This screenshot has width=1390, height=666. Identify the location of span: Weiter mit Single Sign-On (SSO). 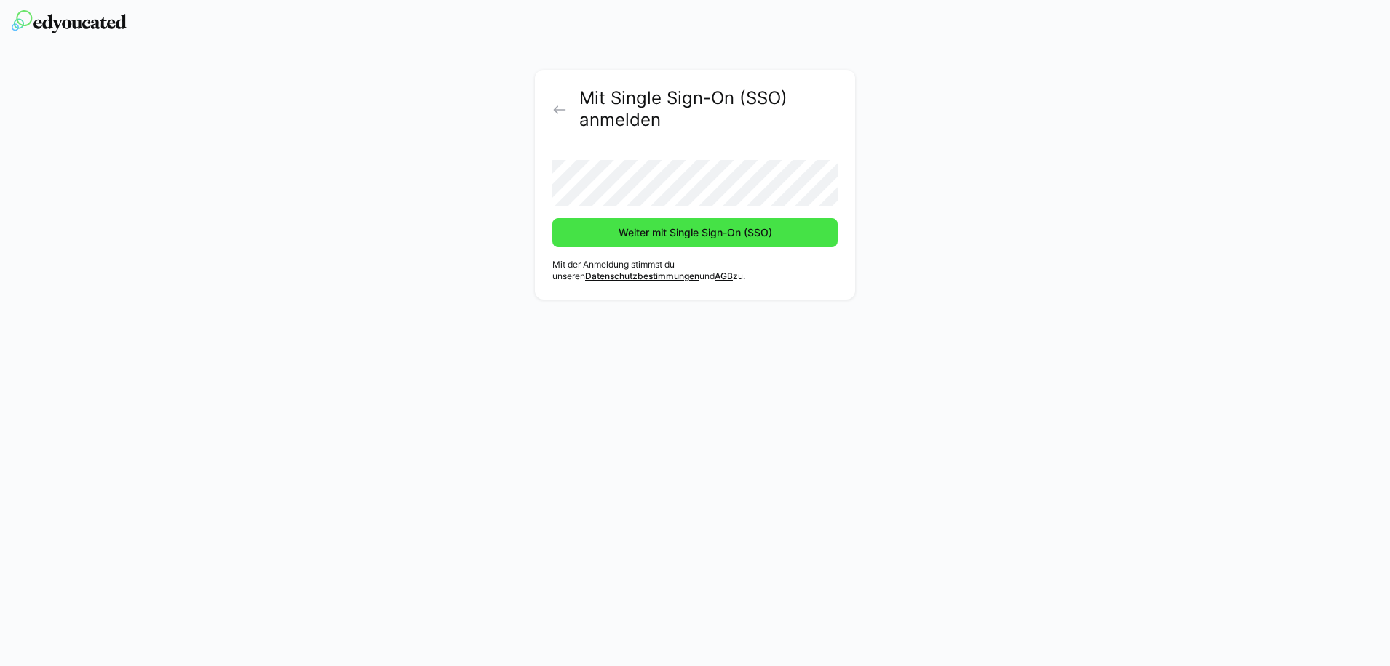
(695, 233).